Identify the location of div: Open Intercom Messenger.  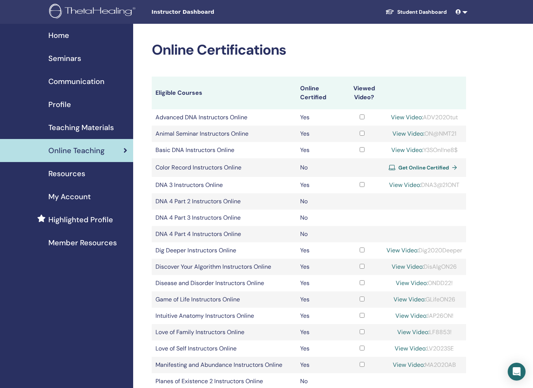
(517, 372).